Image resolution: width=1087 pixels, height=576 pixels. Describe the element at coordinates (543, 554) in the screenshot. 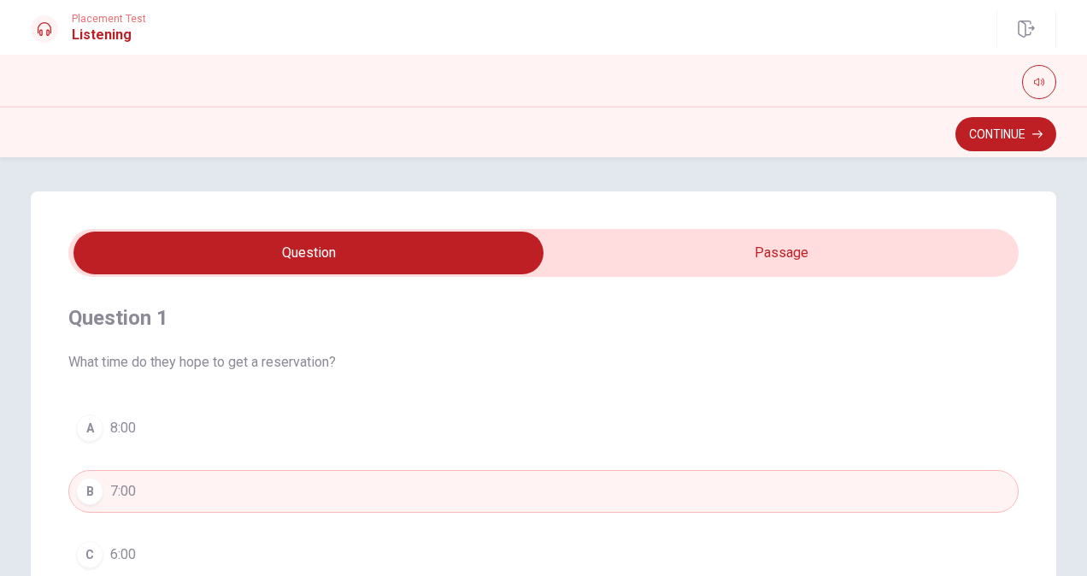

I see `button: C6:00` at that location.